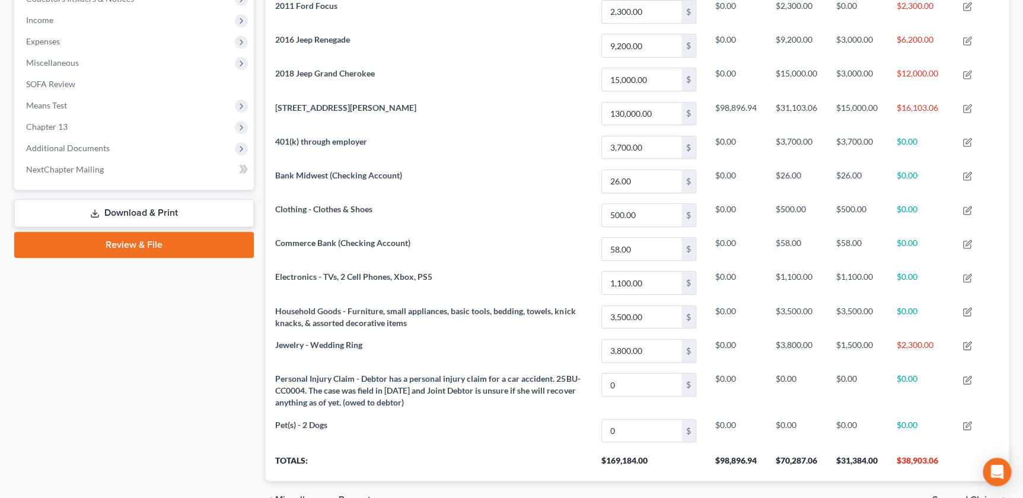  Describe the element at coordinates (997, 472) in the screenshot. I see `div: Open Intercom Messenger` at that location.